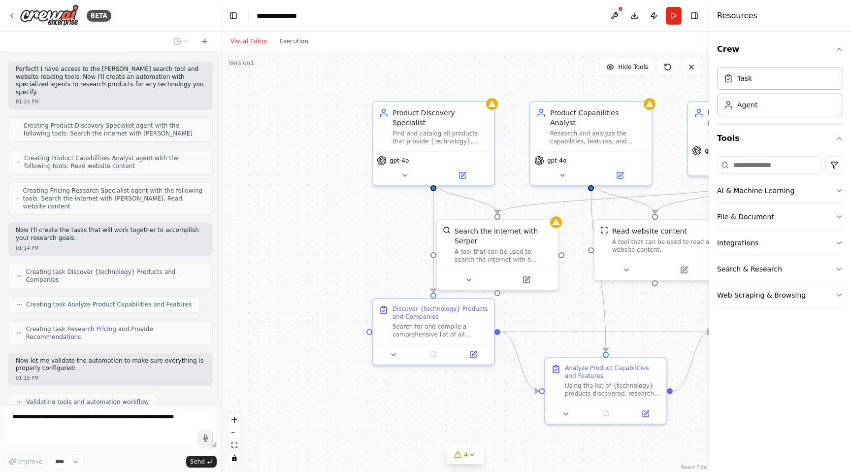 The image size is (851, 472). Describe the element at coordinates (623, 197) in the screenshot. I see `g: Edge from 0b4e7389-e4bc-41a8-90d7-4f39b6202aee to 306741f2-feea-4455-9355-a80582fbad95` at that location.